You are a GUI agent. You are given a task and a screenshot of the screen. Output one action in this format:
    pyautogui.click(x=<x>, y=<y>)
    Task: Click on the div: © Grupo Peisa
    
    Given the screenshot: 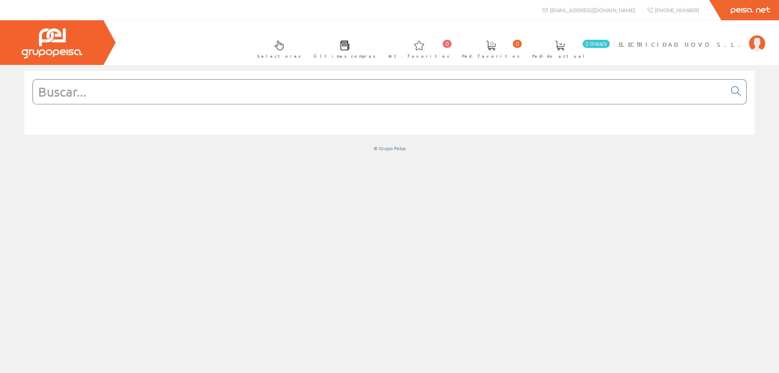 What is the action you would take?
    pyautogui.click(x=390, y=148)
    